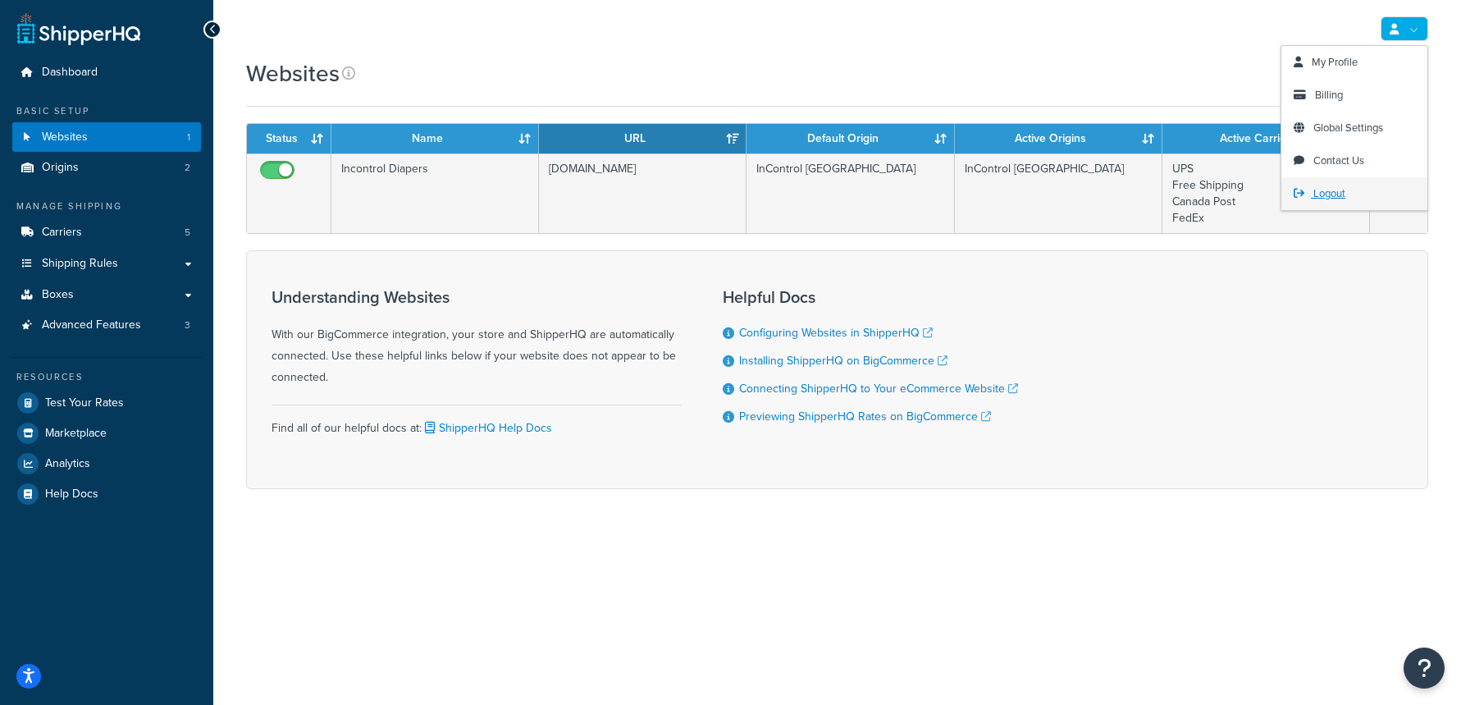 This screenshot has height=705, width=1461. What do you see at coordinates (1329, 94) in the screenshot?
I see `span: Billing` at bounding box center [1329, 94].